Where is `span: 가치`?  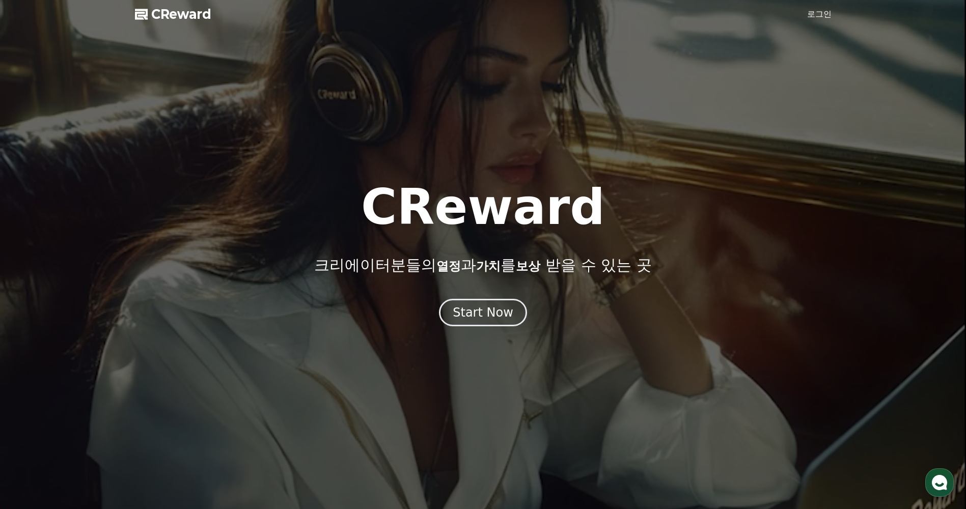
span: 가치 is located at coordinates (488, 266).